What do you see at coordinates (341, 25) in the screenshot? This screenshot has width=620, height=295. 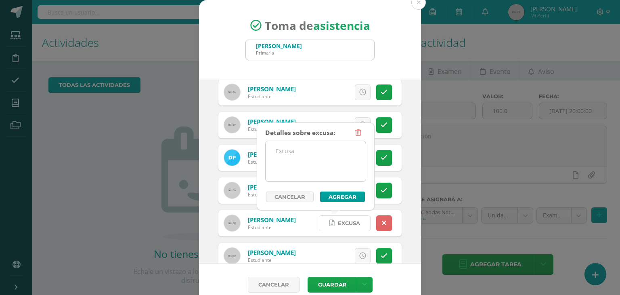 I see `strong: asistencia` at bounding box center [341, 25].